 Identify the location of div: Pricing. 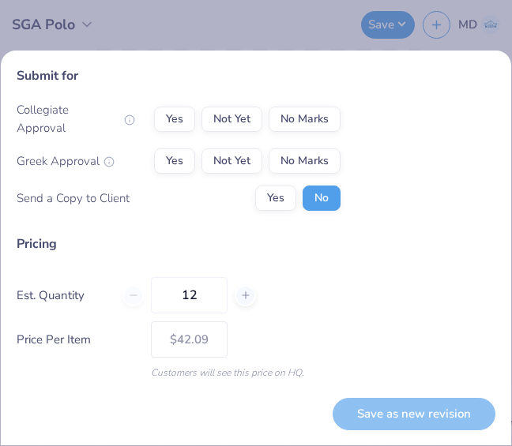
(256, 244).